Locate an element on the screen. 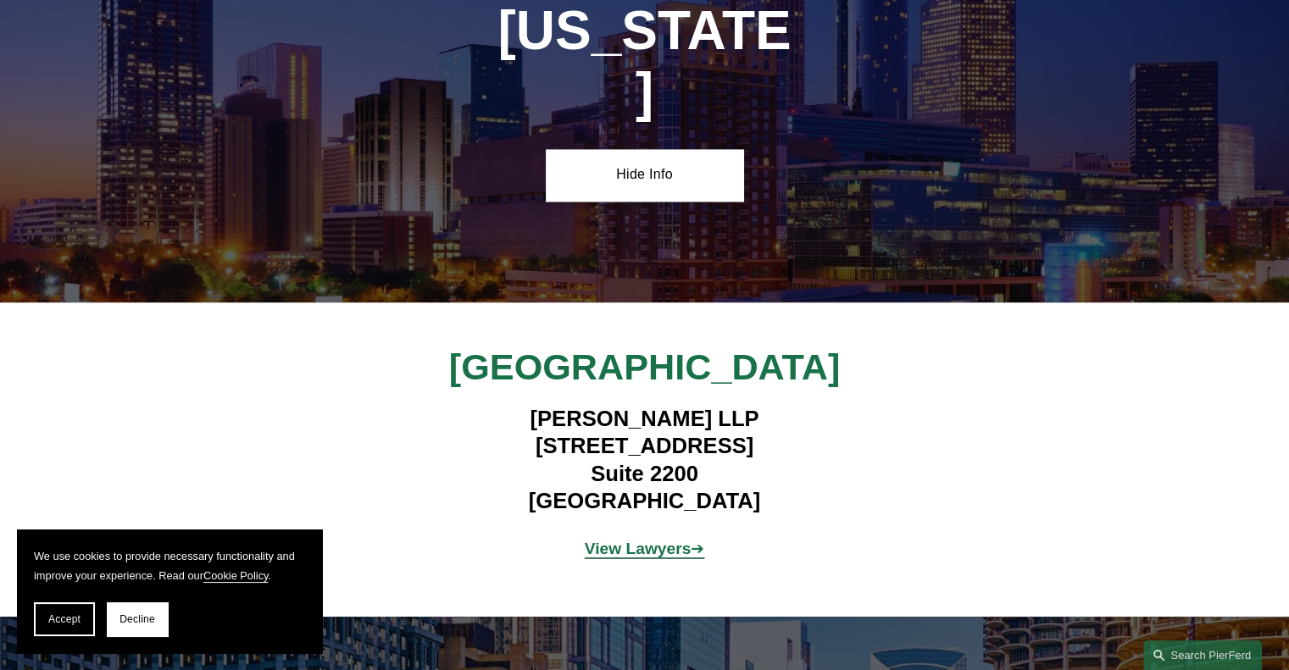 The height and width of the screenshot is (670, 1289). a: Search this site is located at coordinates (1202, 655).